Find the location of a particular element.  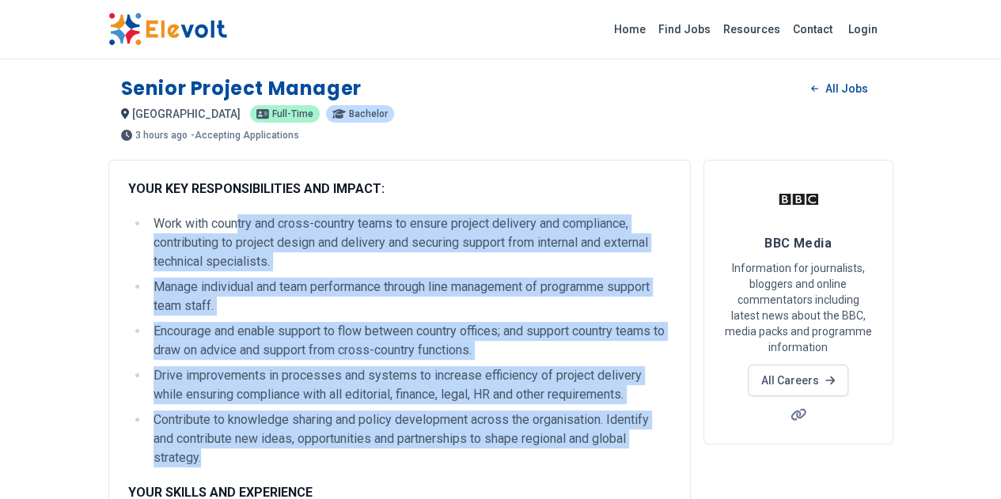

a: Home is located at coordinates (630, 29).